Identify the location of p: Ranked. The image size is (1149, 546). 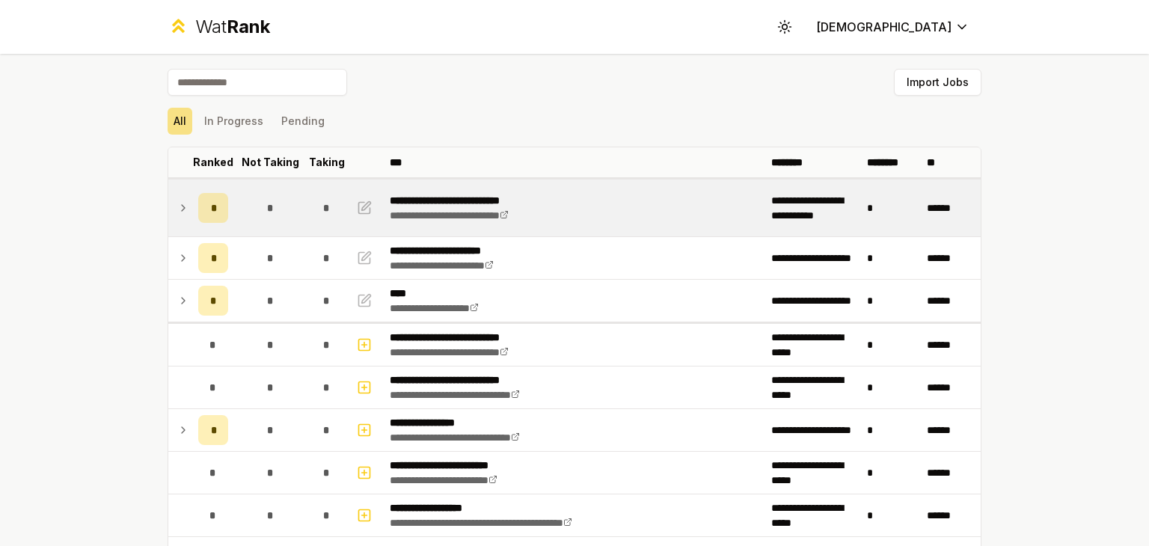
(213, 162).